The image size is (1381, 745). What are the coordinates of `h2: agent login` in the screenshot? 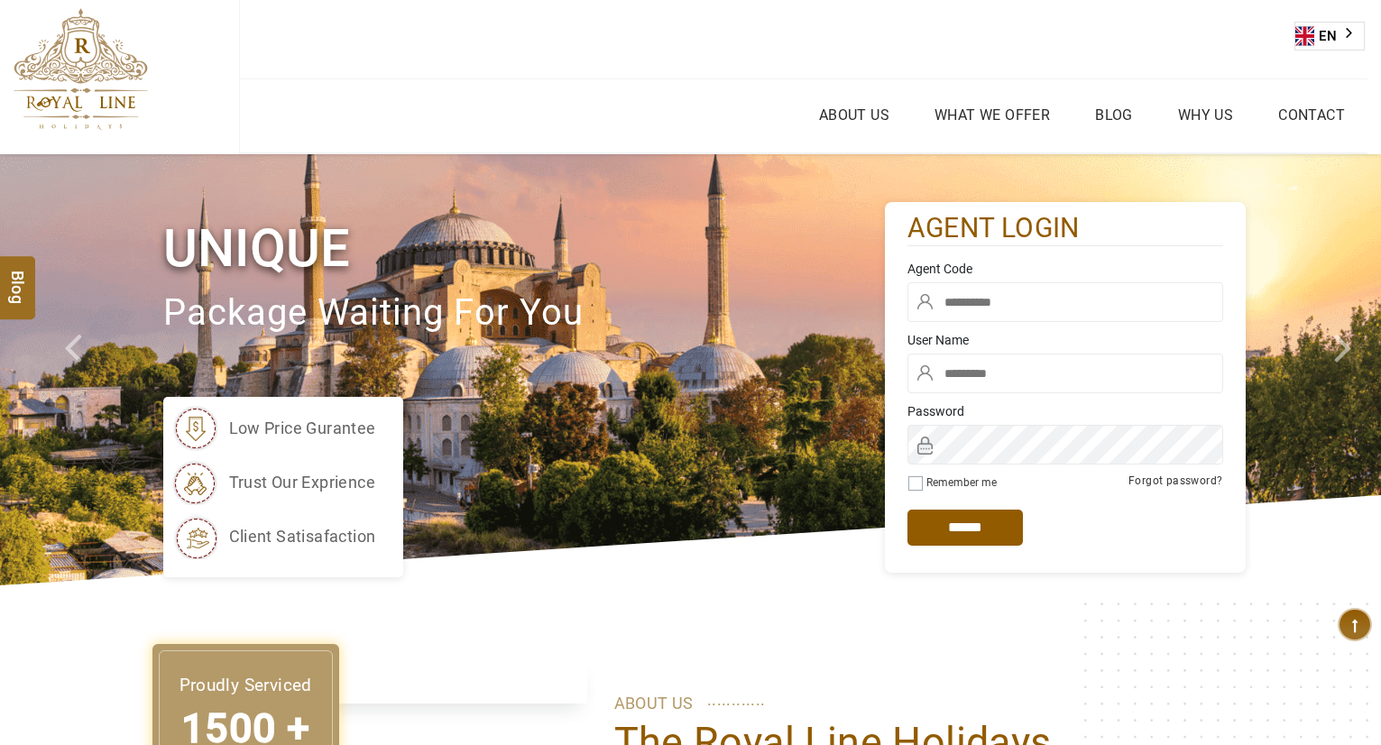 It's located at (1065, 228).